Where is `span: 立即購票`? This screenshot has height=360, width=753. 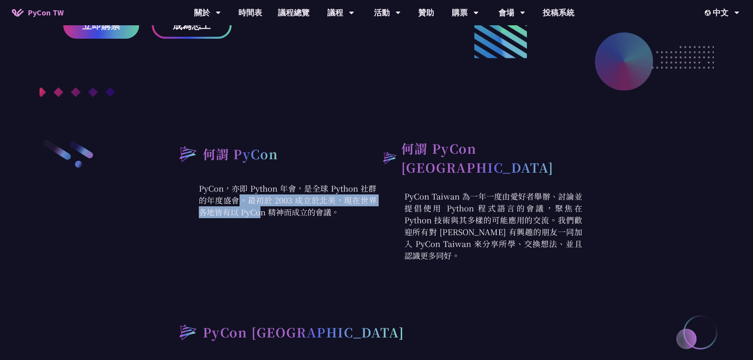 span: 立即購票 is located at coordinates (101, 25).